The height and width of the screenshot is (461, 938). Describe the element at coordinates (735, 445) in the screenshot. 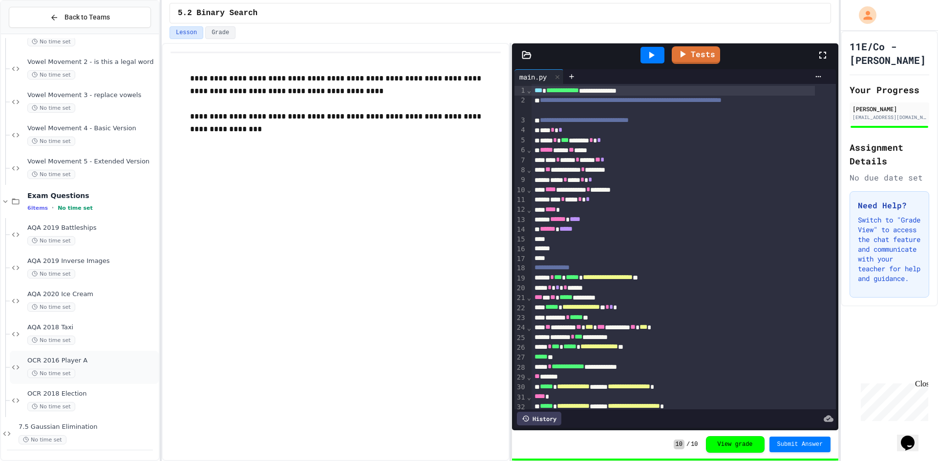

I see `button: View grade` at that location.